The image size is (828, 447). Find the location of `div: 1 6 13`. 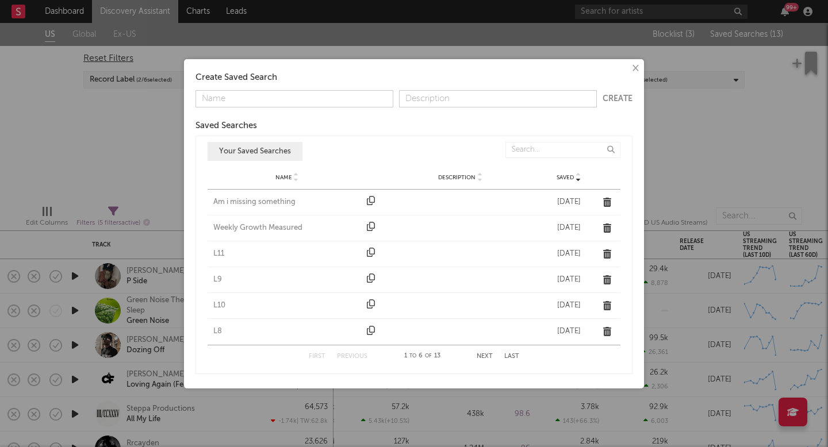

div: 1 6 13 is located at coordinates (422, 356).